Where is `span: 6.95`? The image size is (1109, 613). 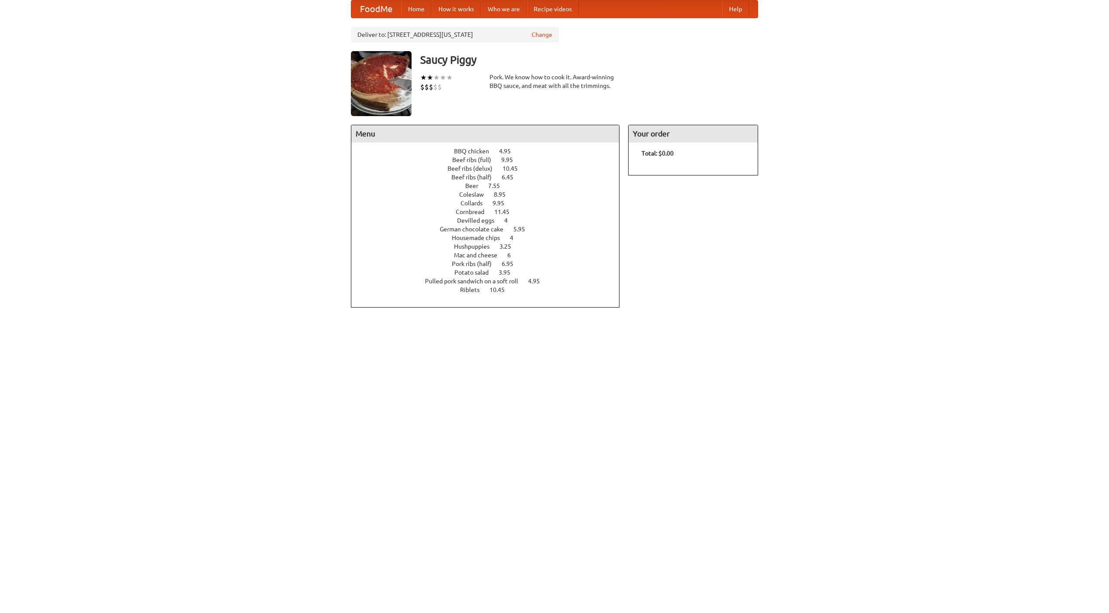
span: 6.95 is located at coordinates (512, 264).